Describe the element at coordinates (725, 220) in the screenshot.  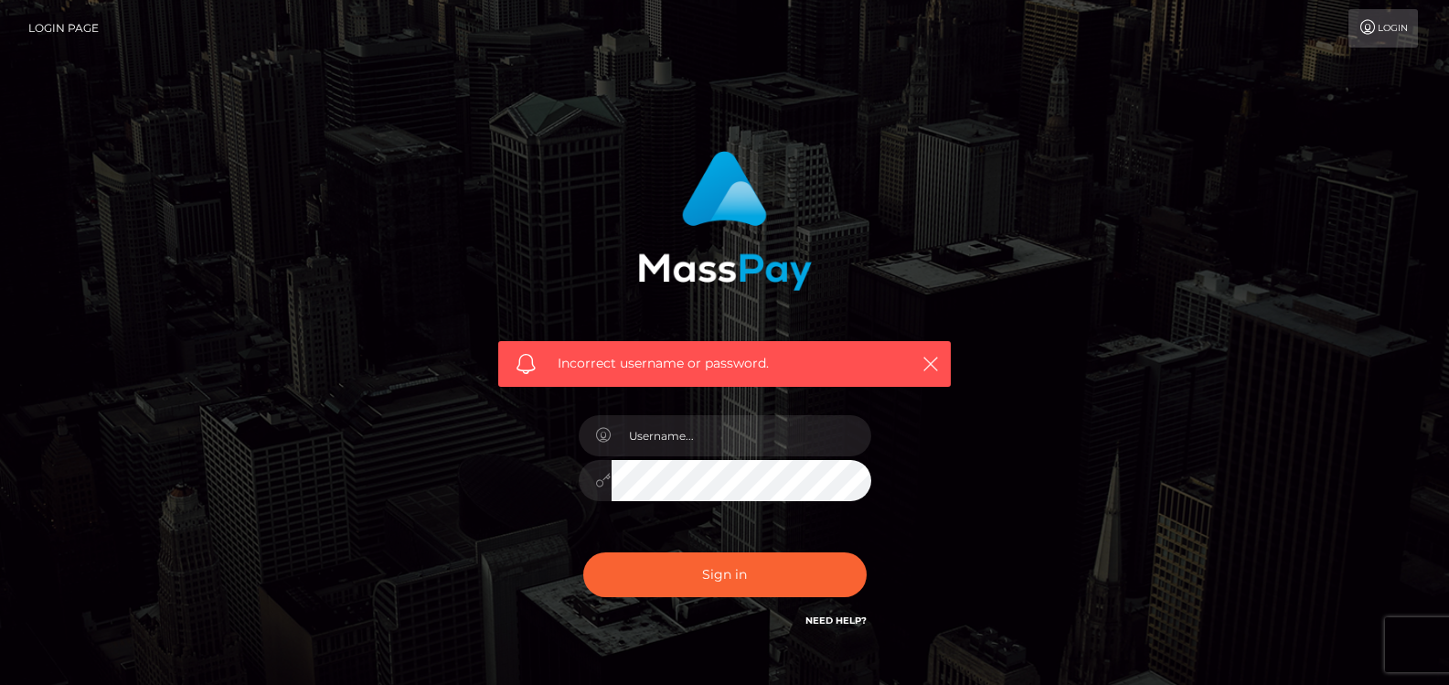
I see `img: MassPay Login` at that location.